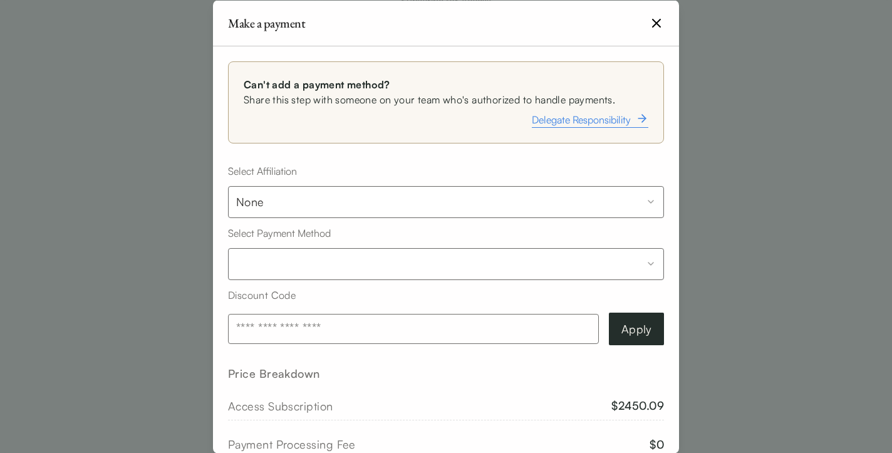 This screenshot has width=892, height=453. I want to click on span: $ 0, so click(656, 444).